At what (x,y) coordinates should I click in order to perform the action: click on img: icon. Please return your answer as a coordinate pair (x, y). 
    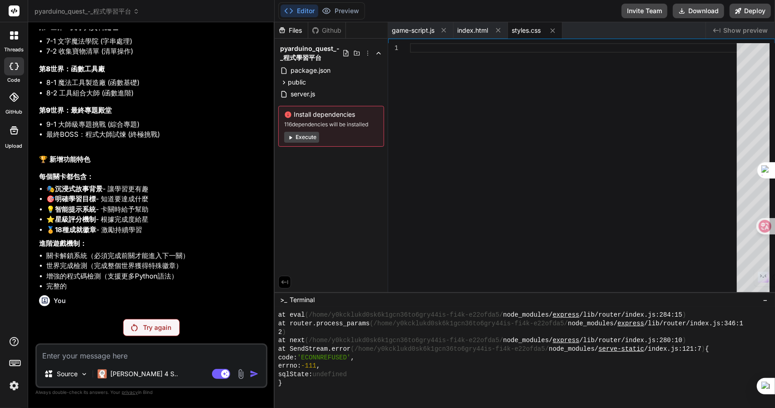
    Looking at the image, I should click on (254, 374).